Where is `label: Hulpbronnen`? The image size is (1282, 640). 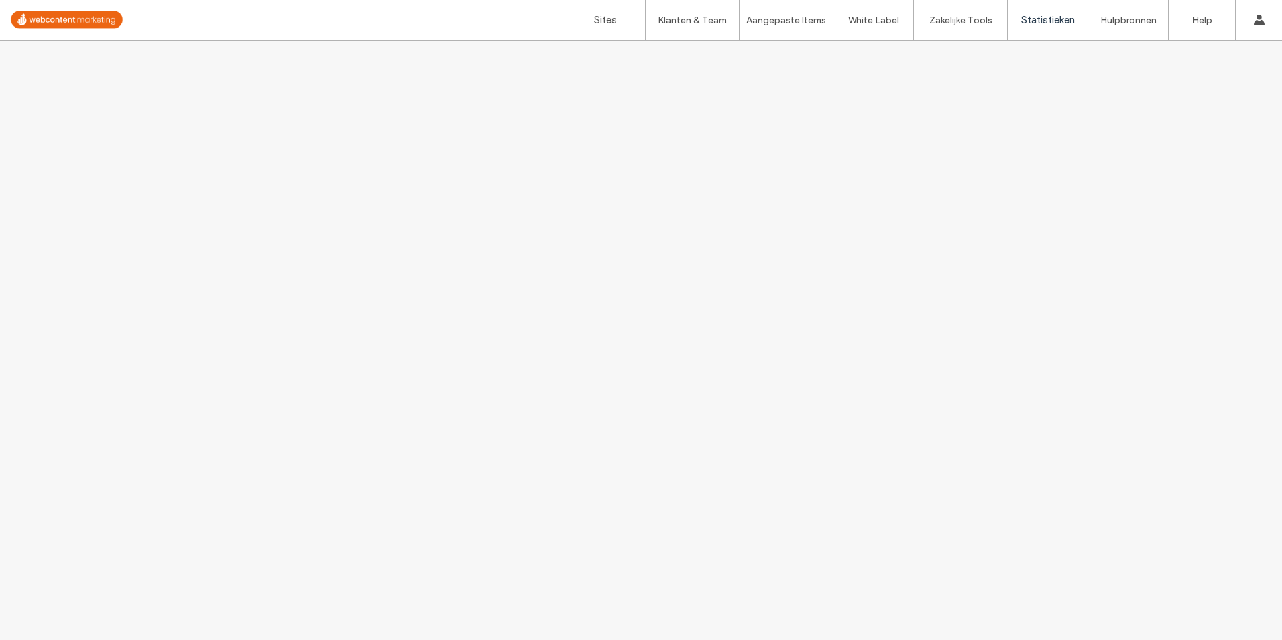 label: Hulpbronnen is located at coordinates (1129, 20).